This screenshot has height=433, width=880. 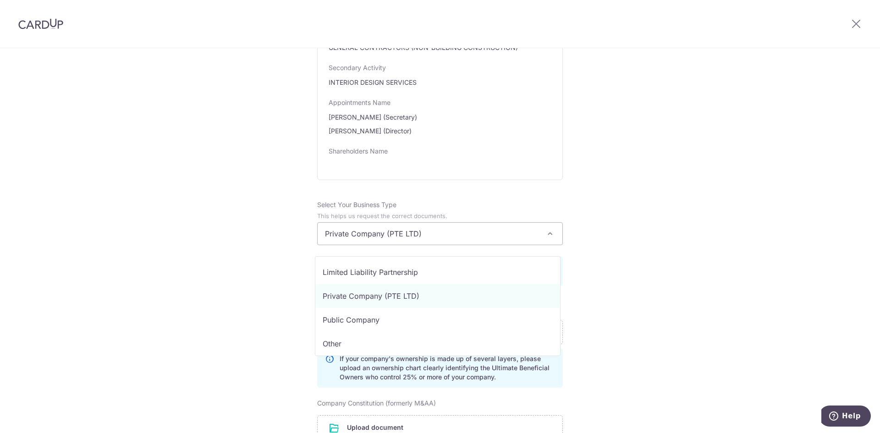 I want to click on li: Public Company, so click(x=438, y=320).